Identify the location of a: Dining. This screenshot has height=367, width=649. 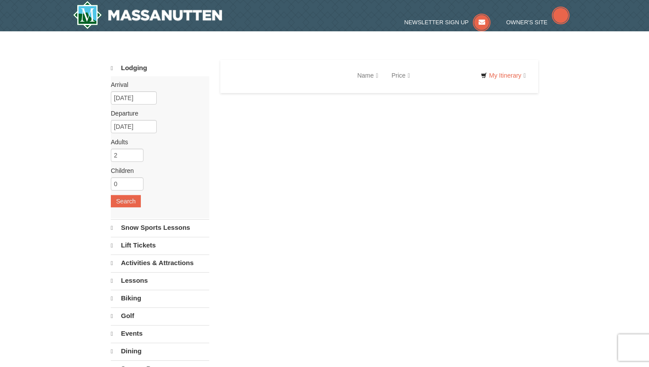
(160, 351).